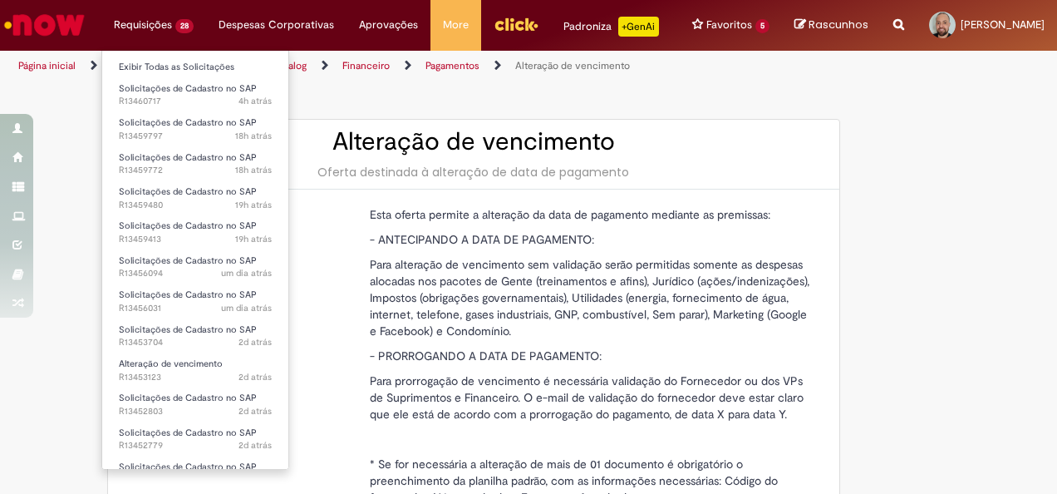 This screenshot has height=494, width=1057. What do you see at coordinates (195, 404) in the screenshot?
I see `a: Aberto R13452803 : Solicitações de Cadastro no SAP` at bounding box center [195, 404].